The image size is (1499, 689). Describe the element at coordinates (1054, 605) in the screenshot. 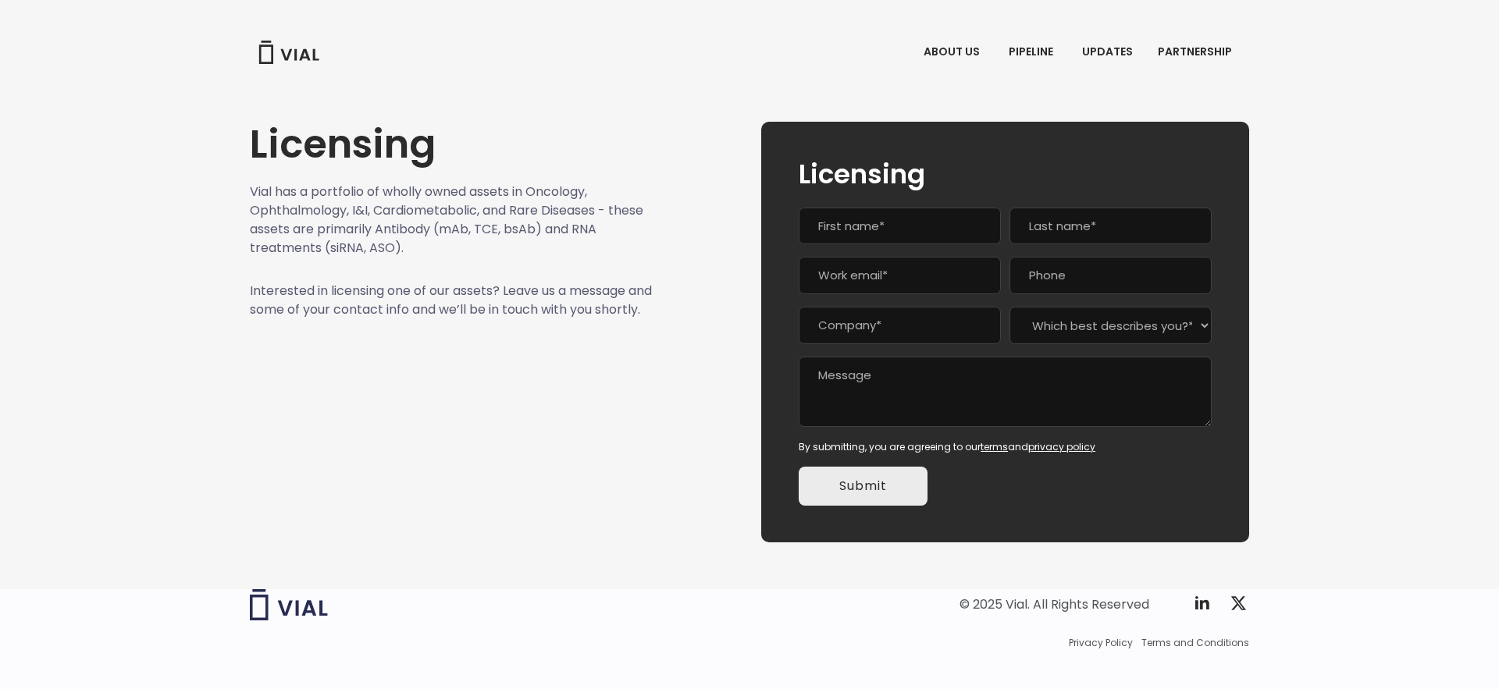

I see `div: © 2025 Vial. All Rights Reserved` at that location.